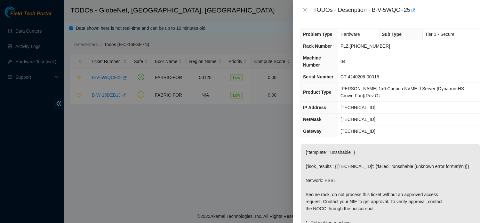  I want to click on span: Hardware, so click(350, 34).